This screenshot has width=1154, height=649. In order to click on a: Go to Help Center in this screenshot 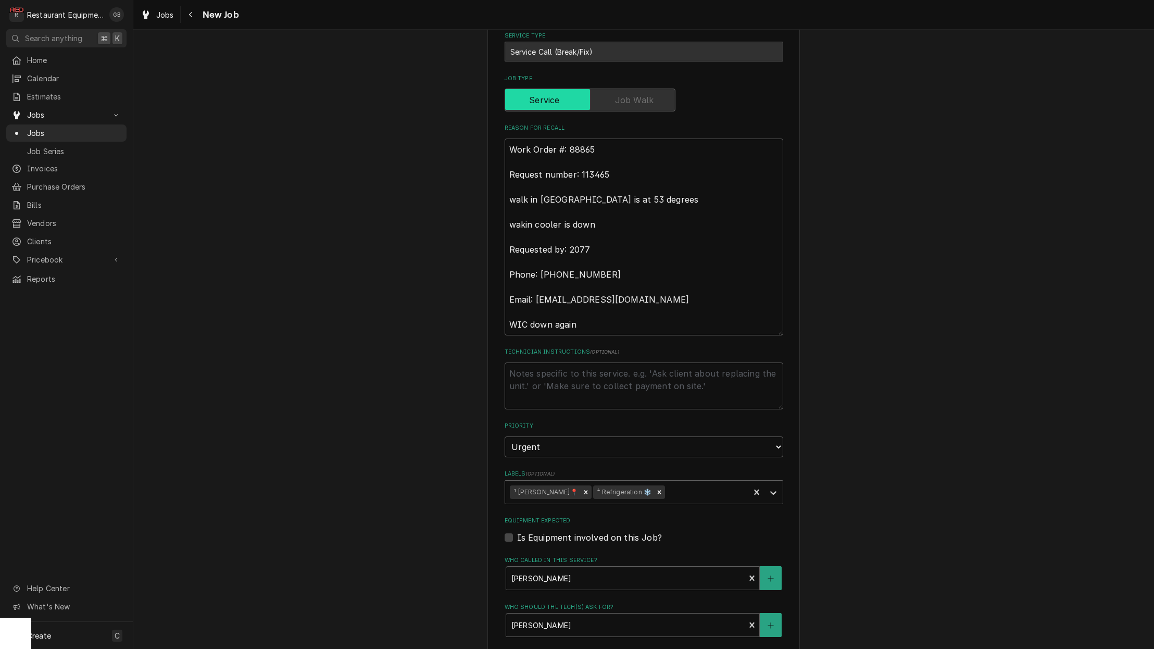, I will do `click(66, 588)`.